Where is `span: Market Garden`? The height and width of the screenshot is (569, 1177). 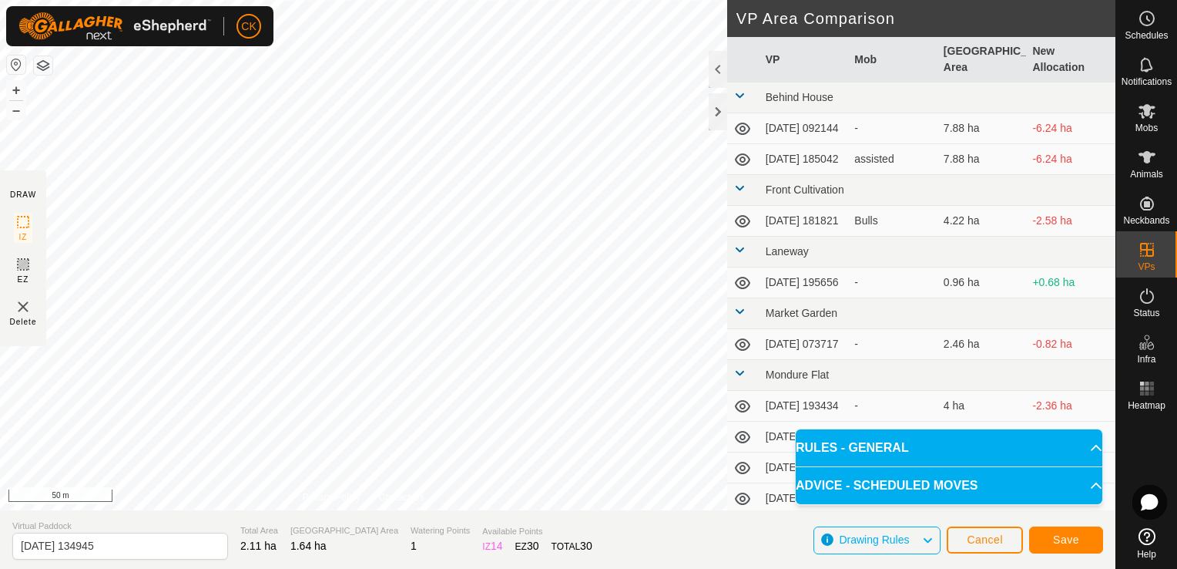 span: Market Garden is located at coordinates (801, 313).